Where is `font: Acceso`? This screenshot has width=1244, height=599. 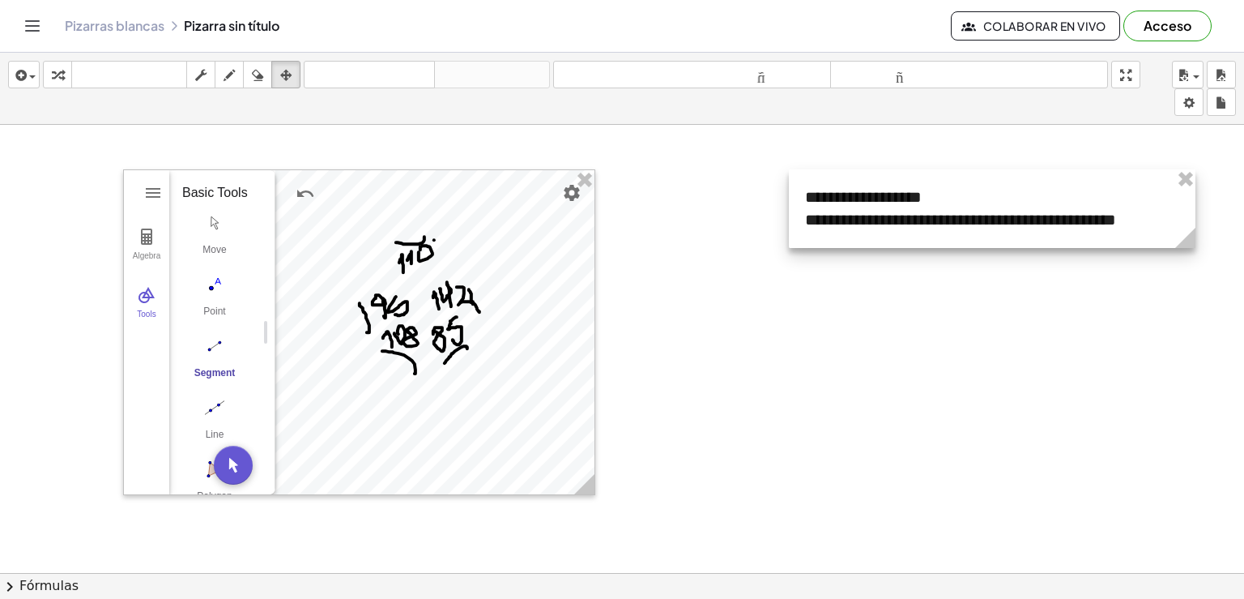 font: Acceso is located at coordinates (1168, 25).